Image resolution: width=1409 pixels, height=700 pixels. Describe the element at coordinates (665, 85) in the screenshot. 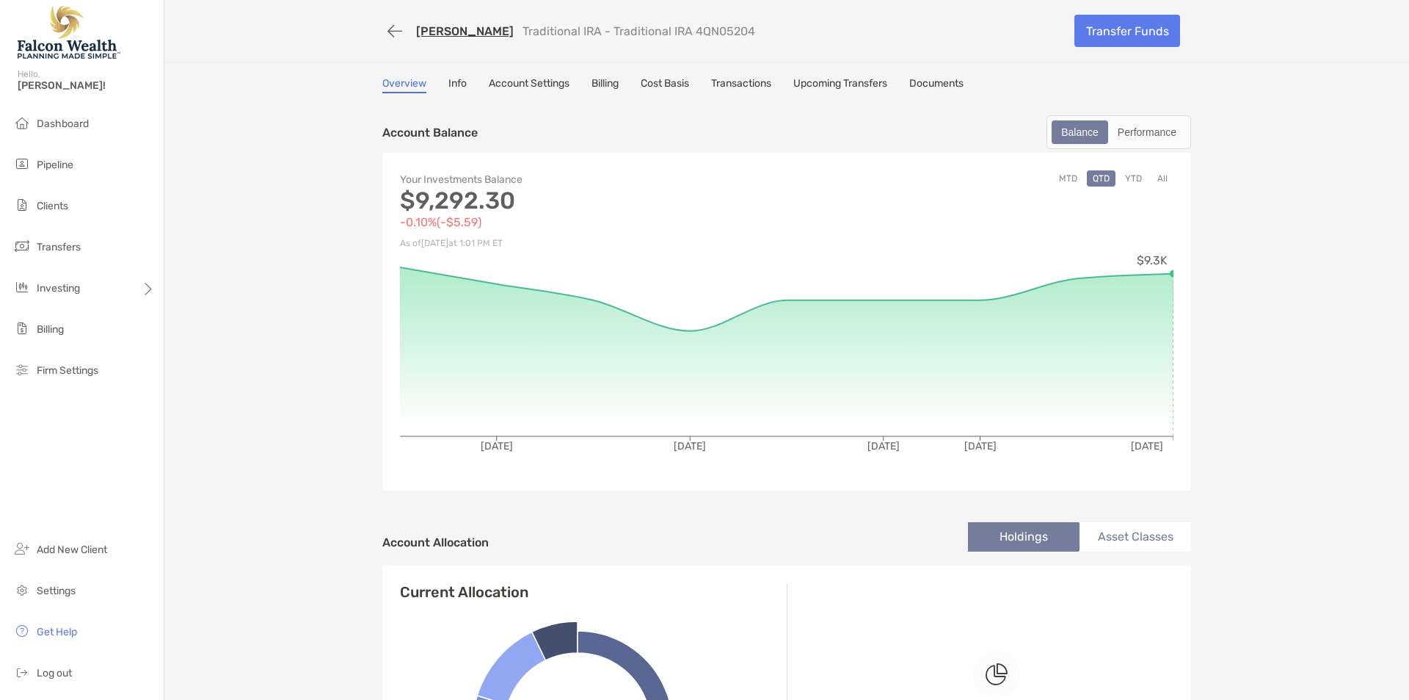

I see `a: Cost Basis` at that location.